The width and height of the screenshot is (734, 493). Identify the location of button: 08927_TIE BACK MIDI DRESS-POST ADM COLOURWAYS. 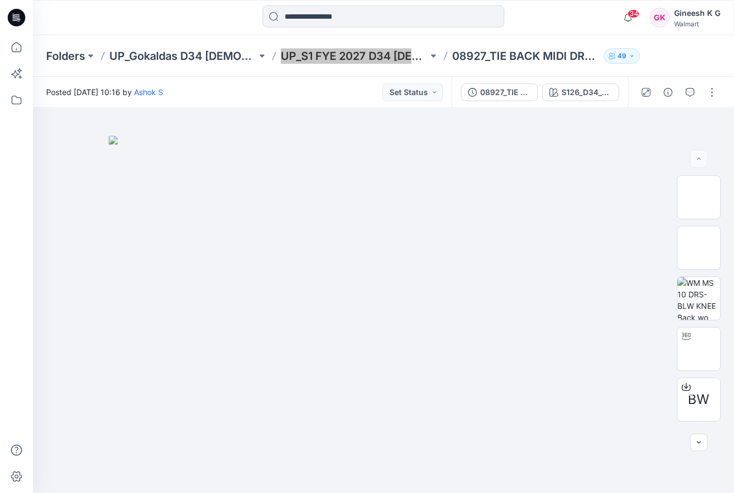
(500, 92).